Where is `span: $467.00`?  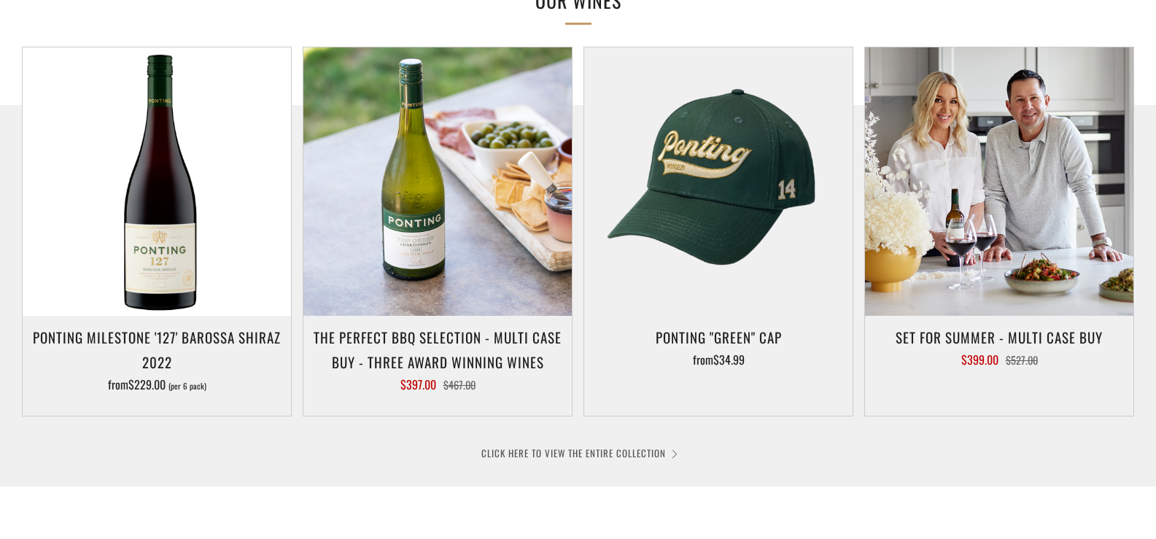
span: $467.00 is located at coordinates (460, 384).